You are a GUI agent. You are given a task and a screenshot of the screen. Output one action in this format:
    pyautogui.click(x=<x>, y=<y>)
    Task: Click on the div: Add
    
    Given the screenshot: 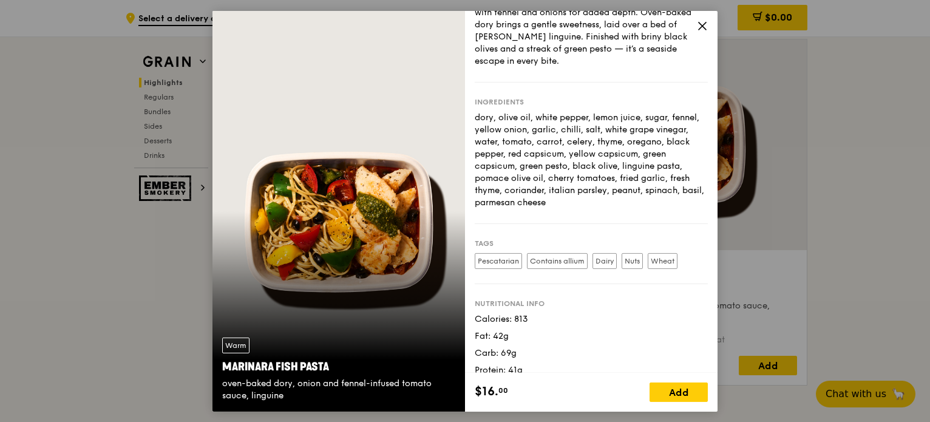 What is the action you would take?
    pyautogui.click(x=678, y=392)
    